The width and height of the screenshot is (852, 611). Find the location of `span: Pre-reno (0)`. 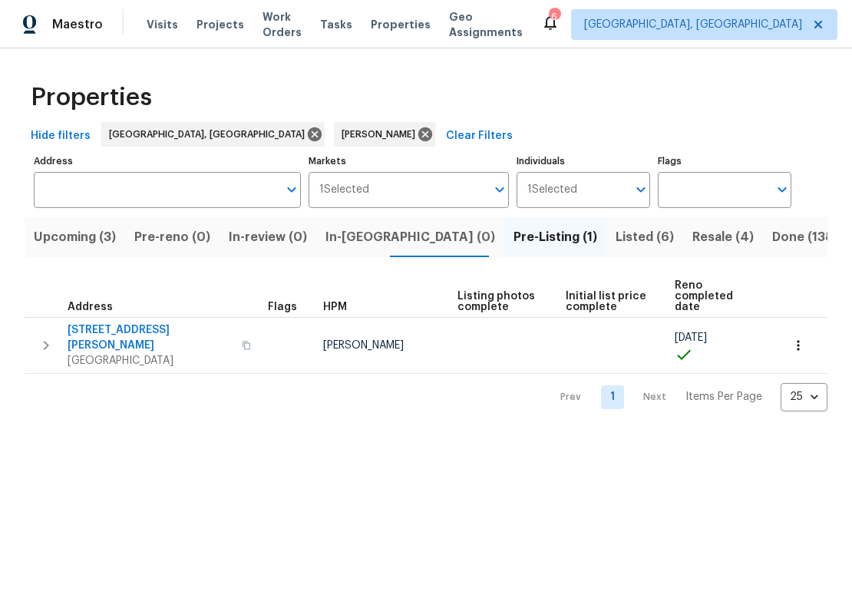

span: Pre-reno (0) is located at coordinates (172, 237).